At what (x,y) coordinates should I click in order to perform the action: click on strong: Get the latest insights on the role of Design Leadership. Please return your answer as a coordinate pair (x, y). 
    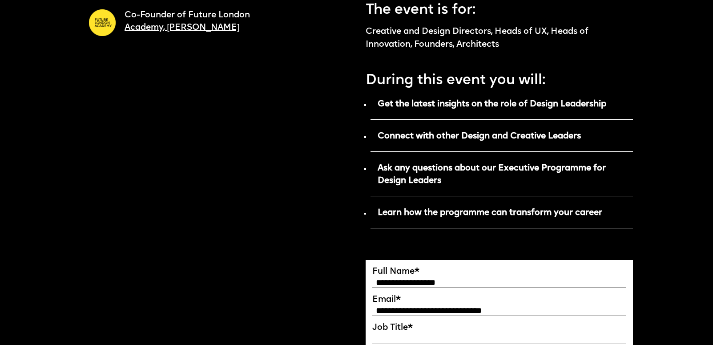
    Looking at the image, I should click on (492, 104).